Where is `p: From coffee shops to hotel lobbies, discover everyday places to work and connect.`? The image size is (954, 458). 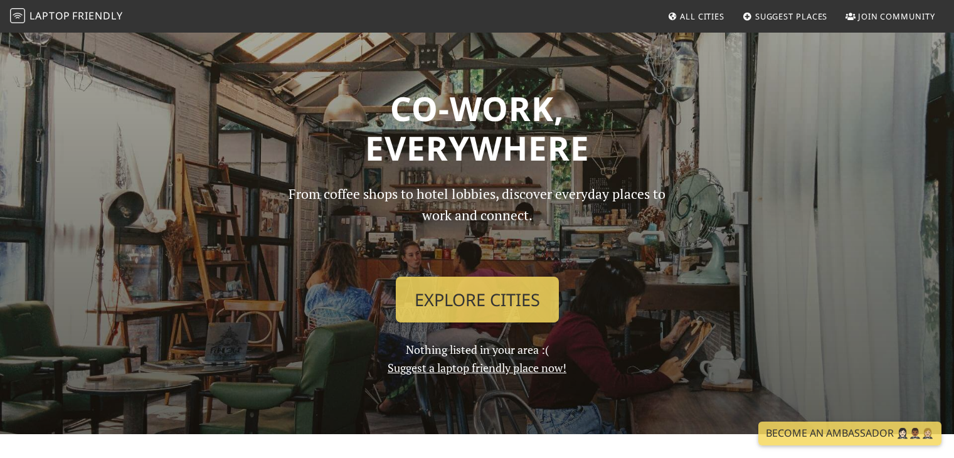 p: From coffee shops to hotel lobbies, discover everyday places to work and connect. is located at coordinates (477, 225).